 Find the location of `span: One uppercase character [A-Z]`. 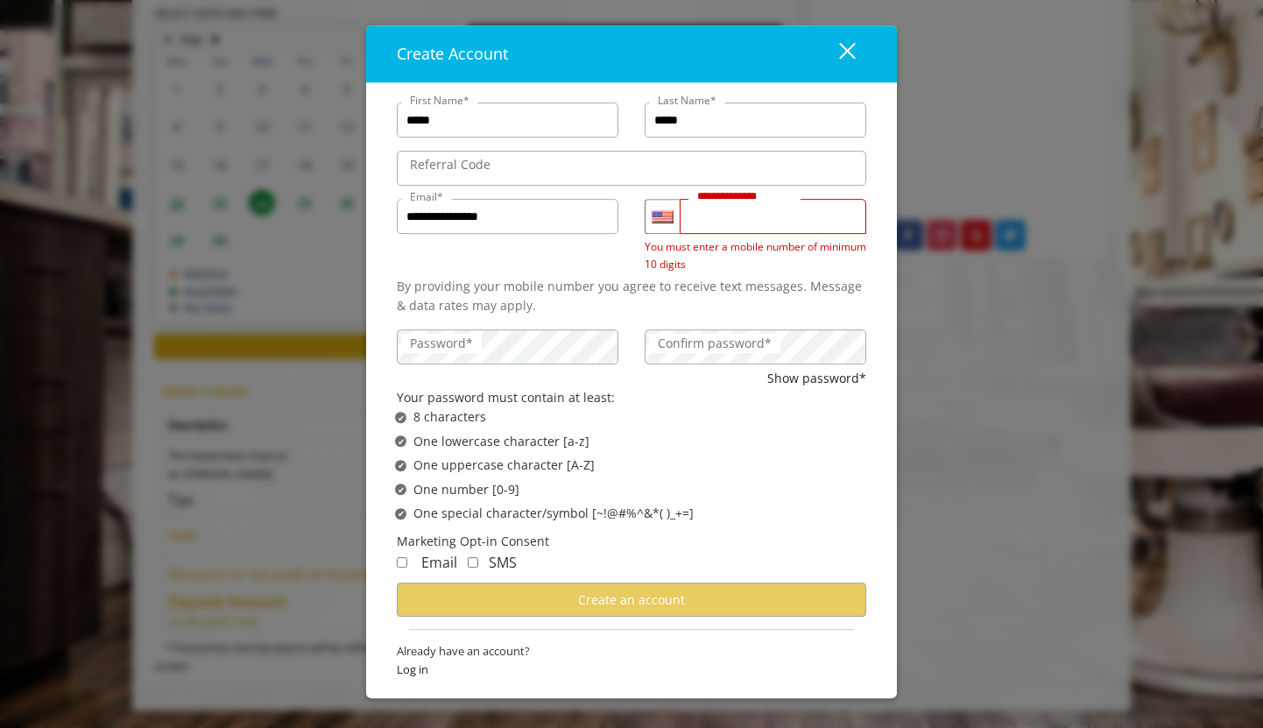

span: One uppercase character [A-Z] is located at coordinates (504, 465).